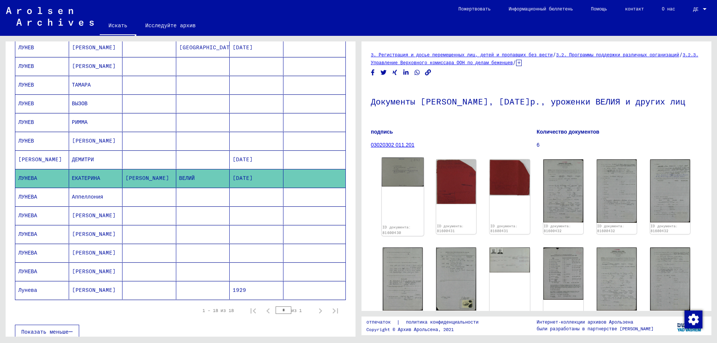  What do you see at coordinates (417, 72) in the screenshot?
I see `button: Поделиться в WhatsApp` at bounding box center [417, 72].